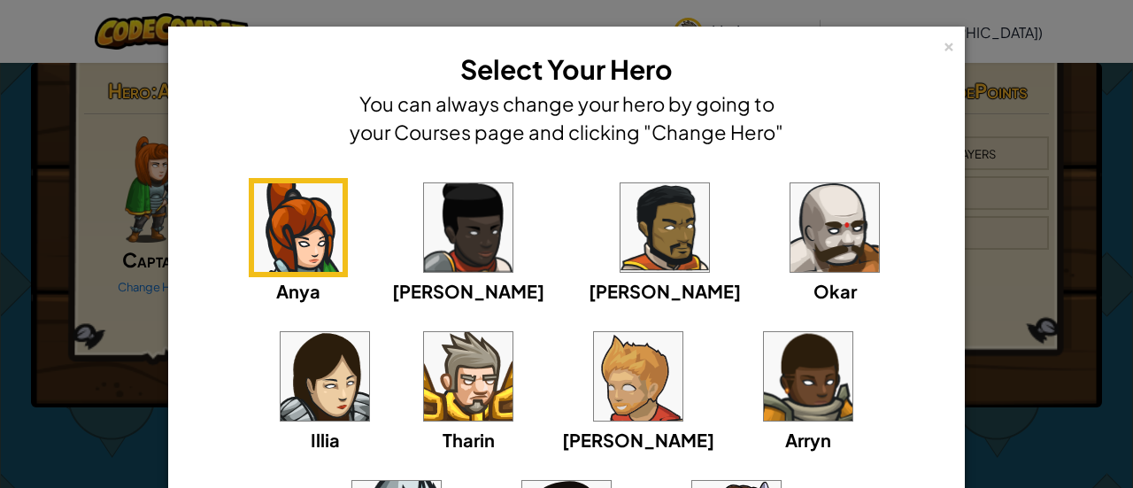 The image size is (1133, 488). Describe the element at coordinates (567, 69) in the screenshot. I see `h3: Select Your Hero` at that location.